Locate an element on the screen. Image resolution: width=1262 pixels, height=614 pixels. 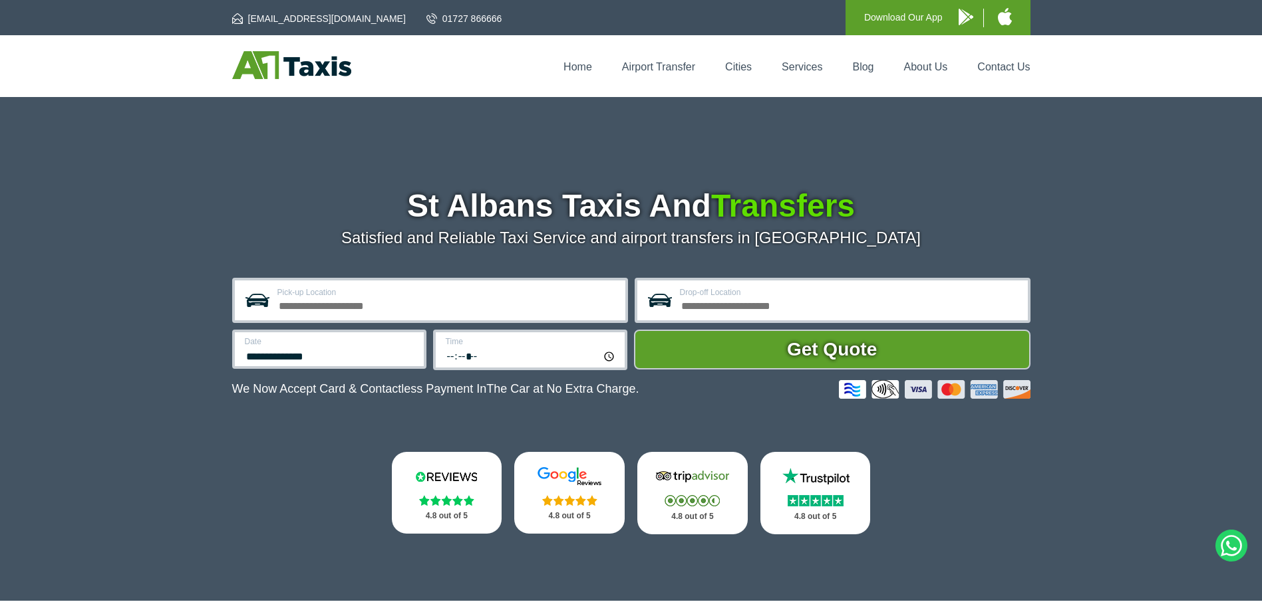
img: Google is located at coordinates (569, 477).